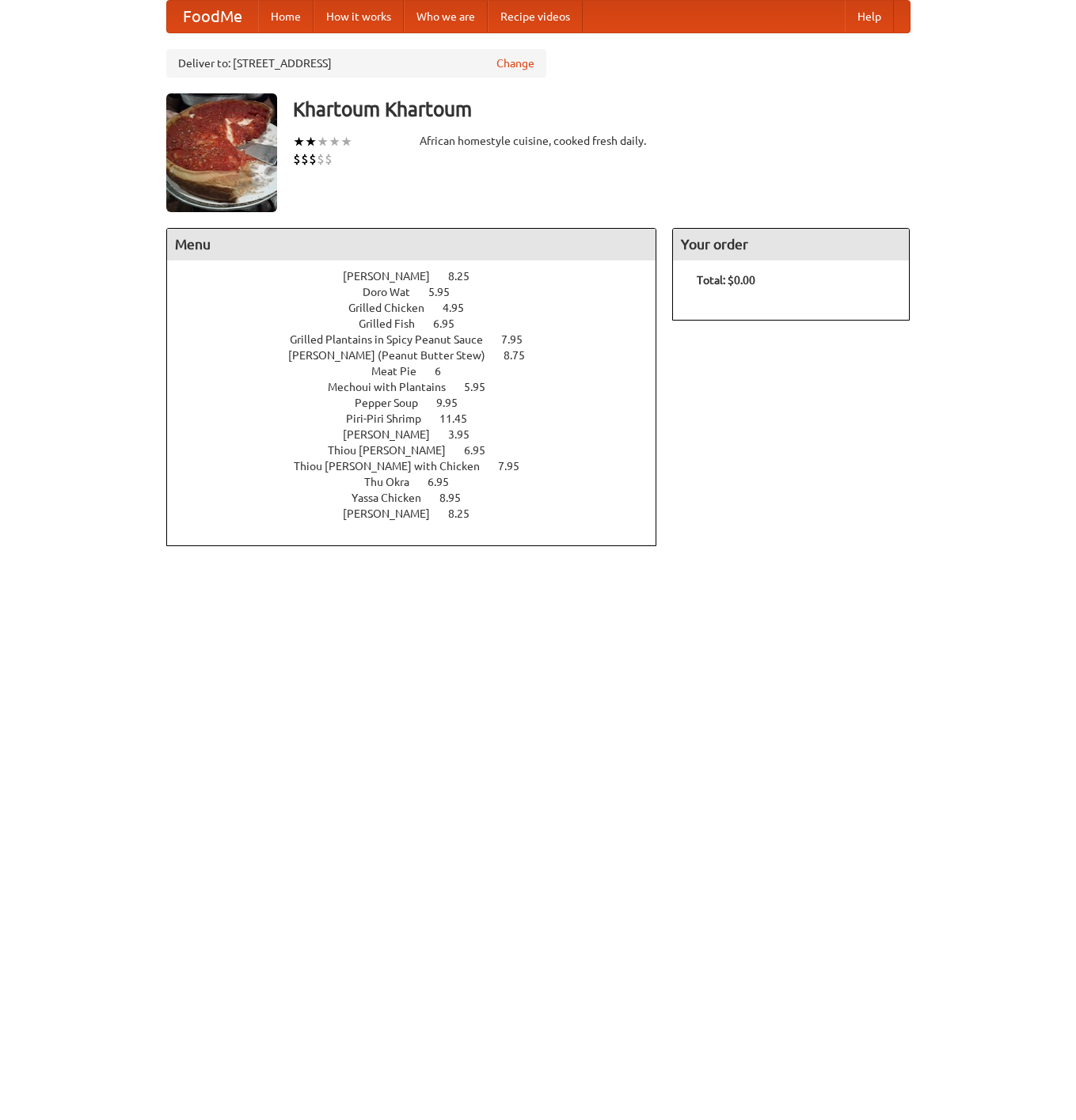  I want to click on a: Yassa Chicken 8.95, so click(420, 498).